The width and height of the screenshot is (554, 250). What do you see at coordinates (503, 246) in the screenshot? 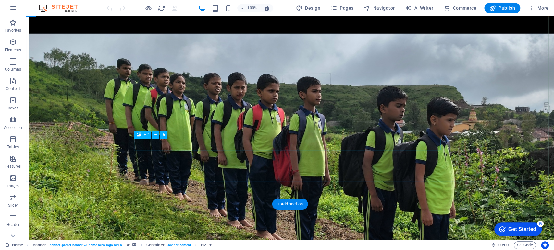
I see `span: 00 00` at bounding box center [503, 246].